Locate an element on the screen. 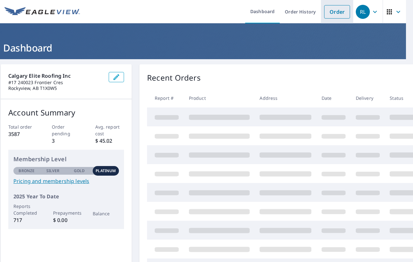 This screenshot has width=413, height=262. a: Order is located at coordinates (337, 12).